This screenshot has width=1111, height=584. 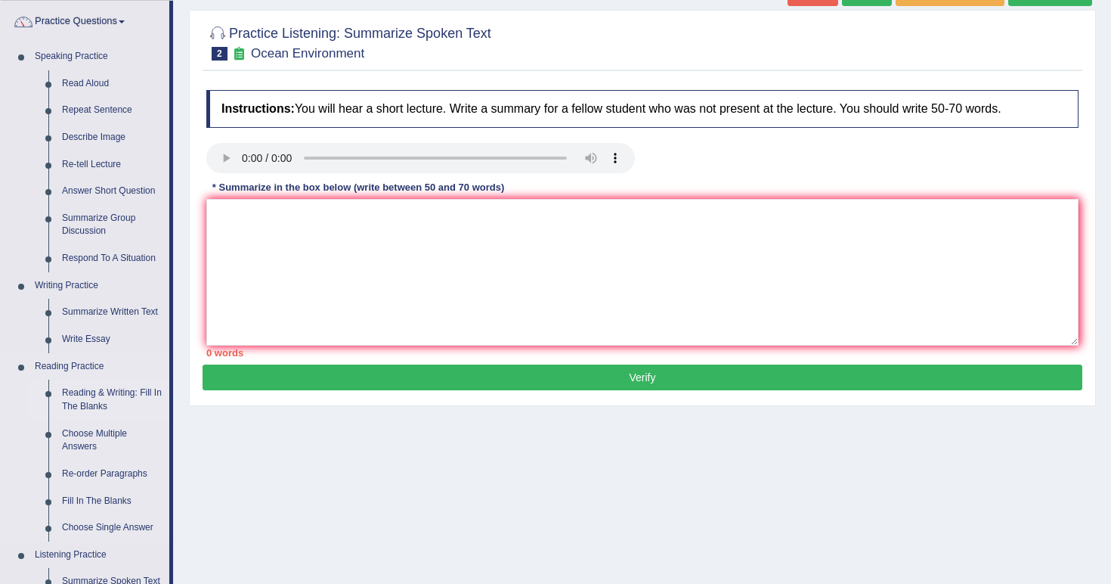 I want to click on a: Choose Single Answer, so click(x=112, y=528).